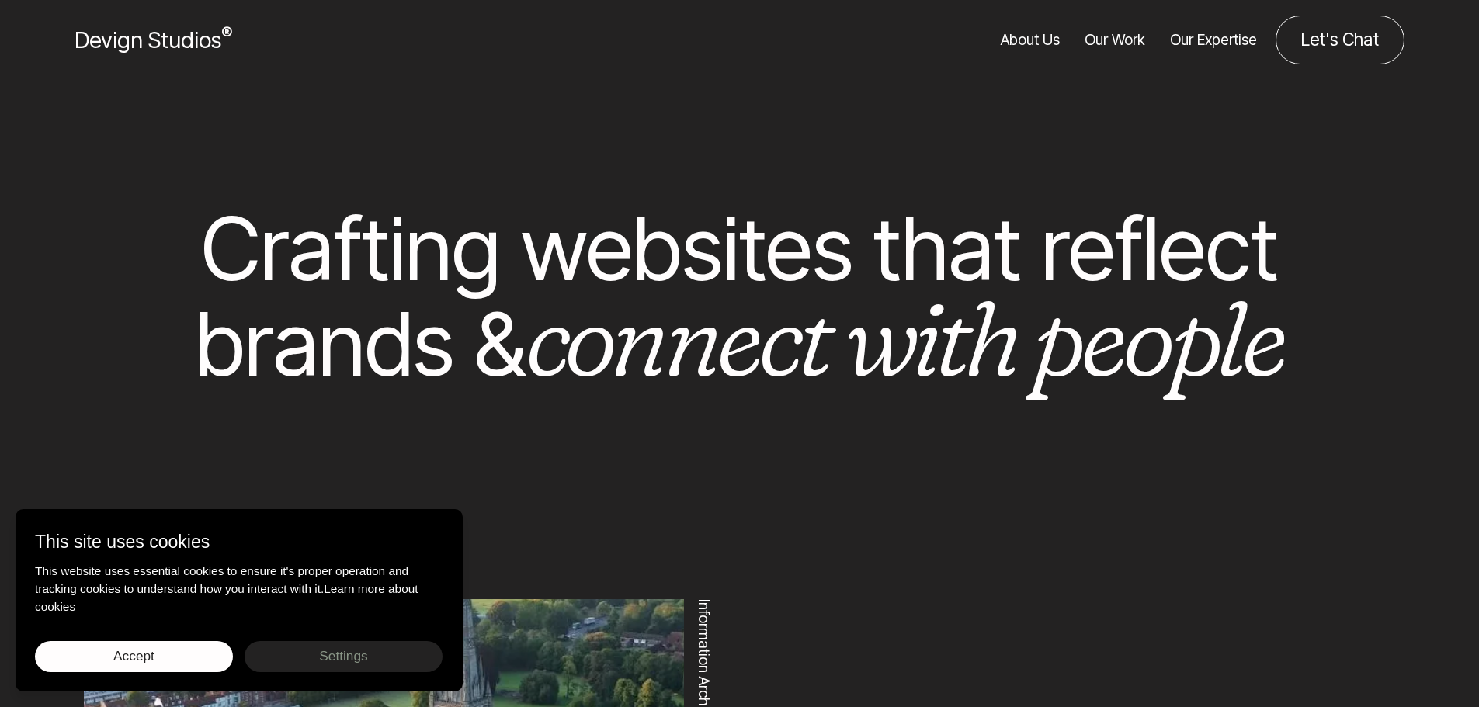 This screenshot has height=707, width=1479. What do you see at coordinates (239, 542) in the screenshot?
I see `p: This site uses cookies` at bounding box center [239, 542].